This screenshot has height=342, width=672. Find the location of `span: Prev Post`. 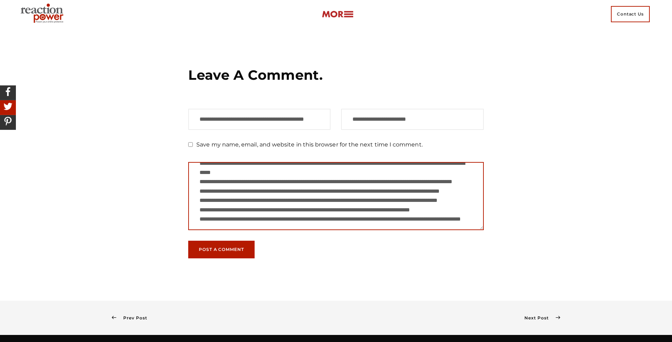

span: Prev Post is located at coordinates (131, 318).